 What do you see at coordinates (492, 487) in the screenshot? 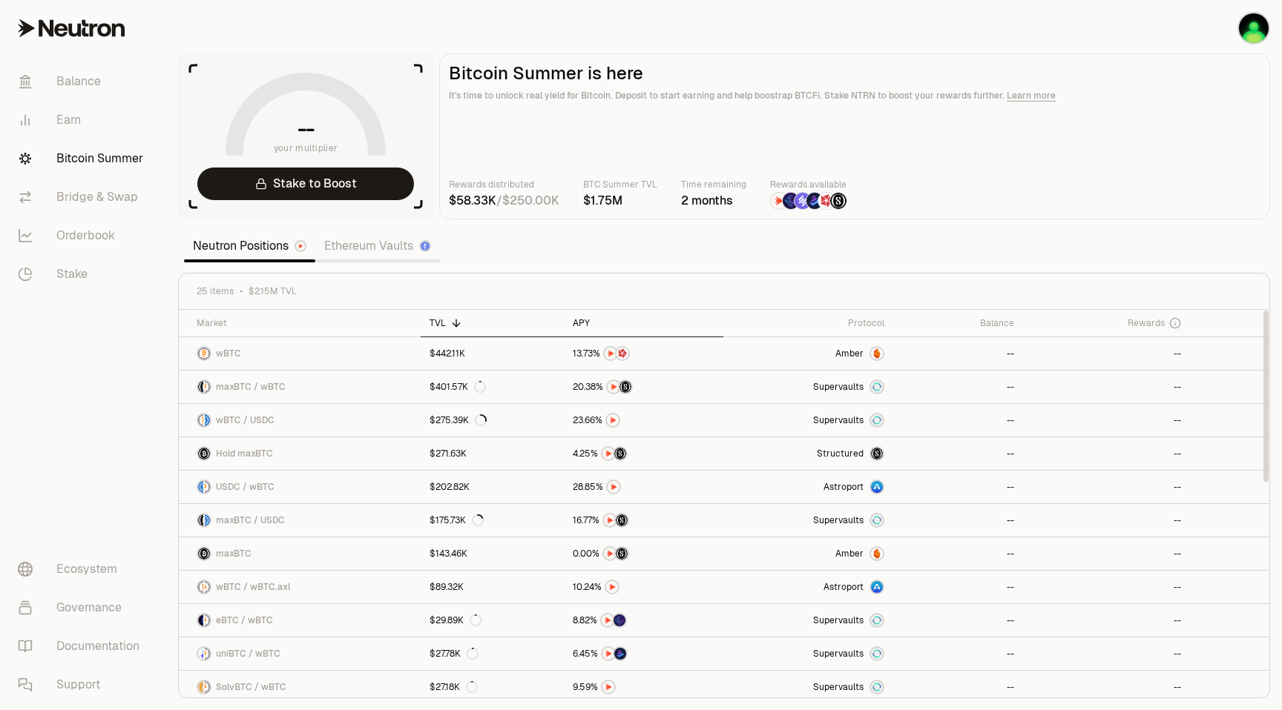
I see `a: $202.82K` at bounding box center [492, 487].